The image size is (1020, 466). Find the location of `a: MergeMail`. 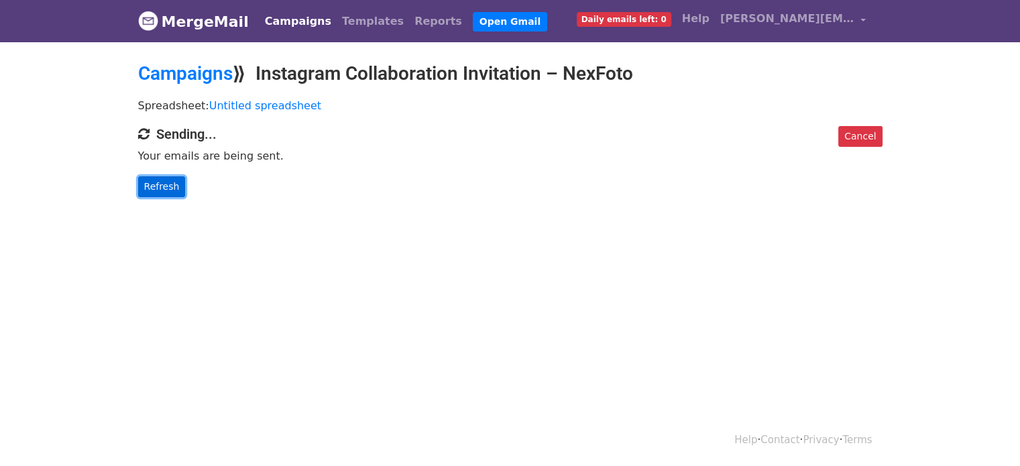

a: MergeMail is located at coordinates (193, 21).